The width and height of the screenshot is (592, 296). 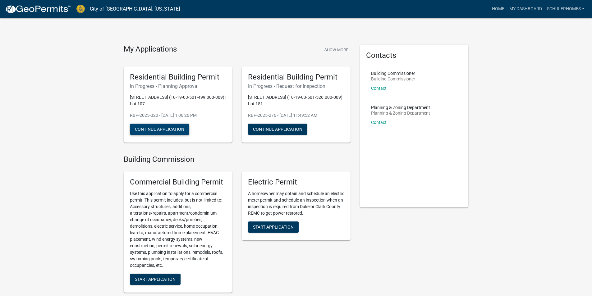 What do you see at coordinates (178, 182) in the screenshot?
I see `h5: Commercial Building Permit` at bounding box center [178, 182].